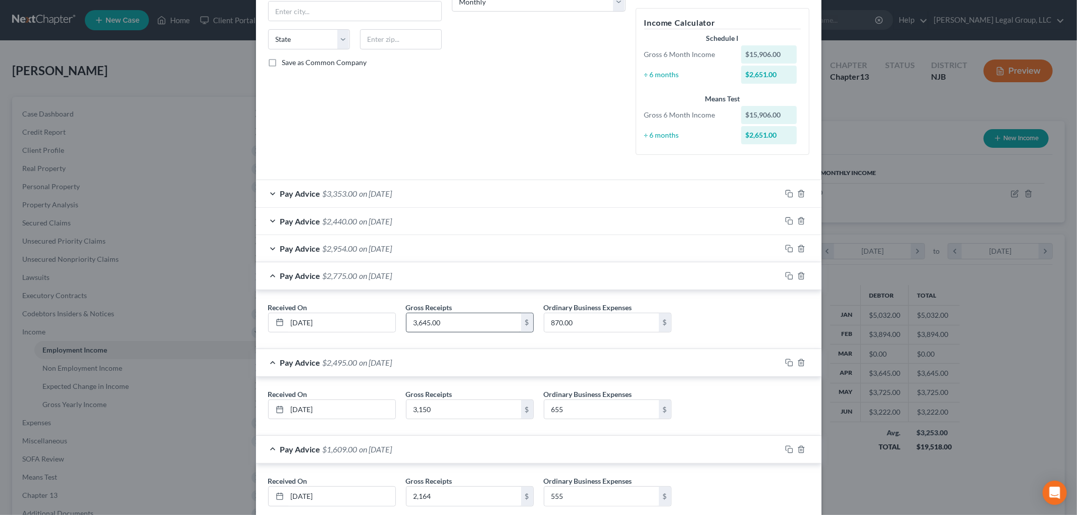 The width and height of the screenshot is (1077, 515). What do you see at coordinates (722, 23) in the screenshot?
I see `h5: Income Calculator` at bounding box center [722, 23].